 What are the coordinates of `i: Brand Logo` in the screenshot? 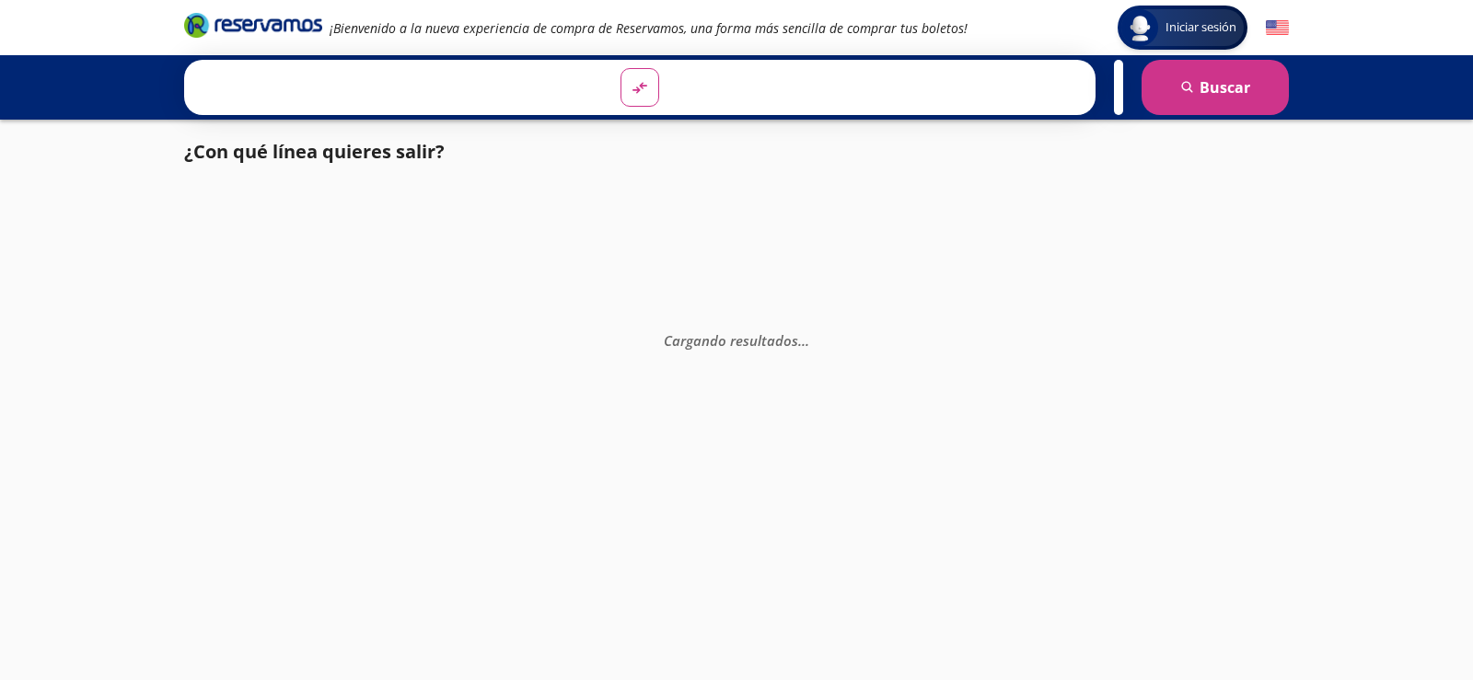 It's located at (253, 25).